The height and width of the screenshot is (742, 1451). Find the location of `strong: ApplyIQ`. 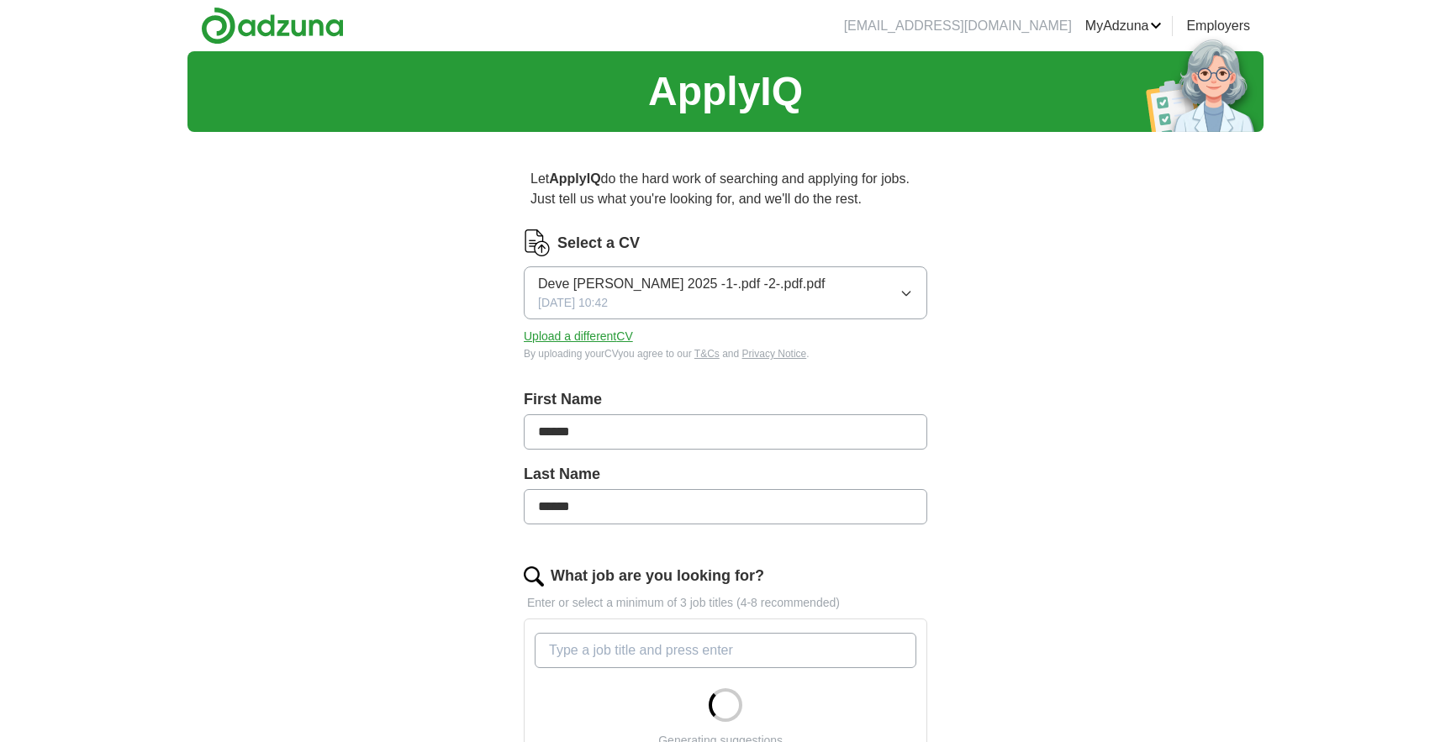

strong: ApplyIQ is located at coordinates (574, 178).